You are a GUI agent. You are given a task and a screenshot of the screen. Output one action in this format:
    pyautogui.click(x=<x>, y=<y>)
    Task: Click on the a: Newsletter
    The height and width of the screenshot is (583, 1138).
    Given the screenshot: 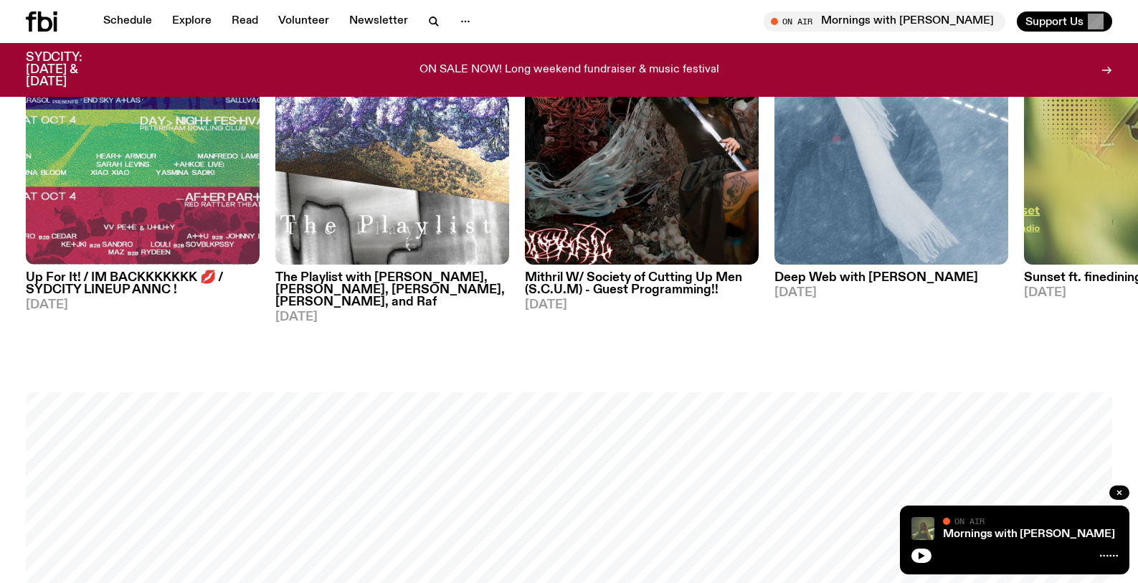 What is the action you would take?
    pyautogui.click(x=379, y=22)
    